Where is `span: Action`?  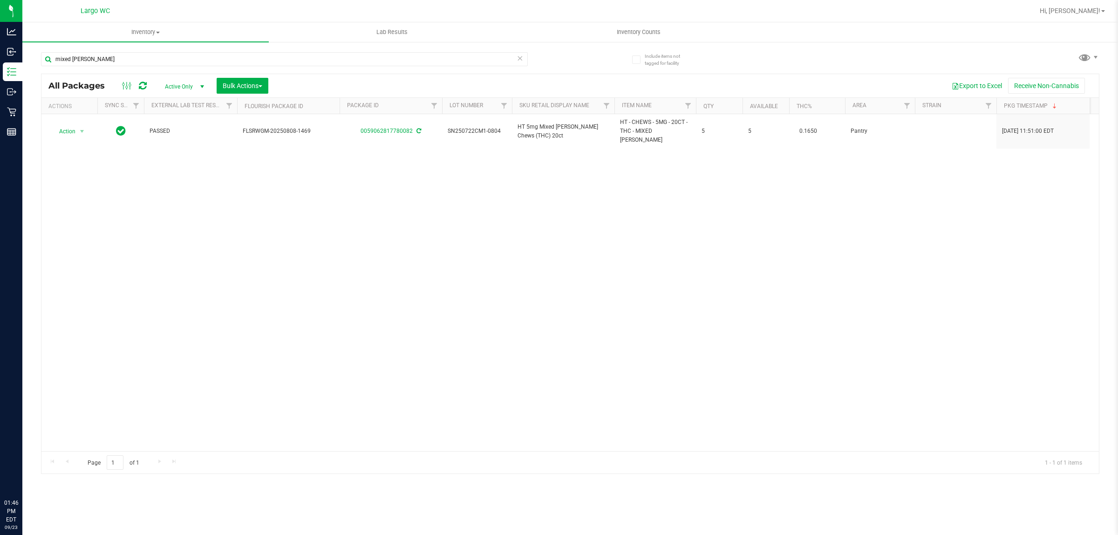
span: Action is located at coordinates (63, 131).